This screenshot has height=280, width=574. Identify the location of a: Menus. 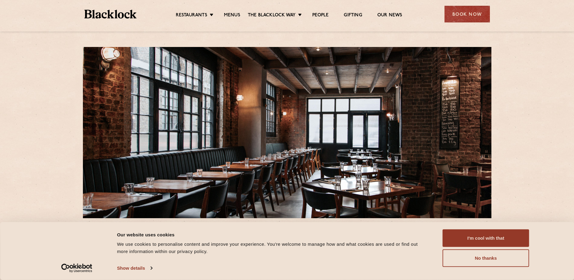
(232, 16).